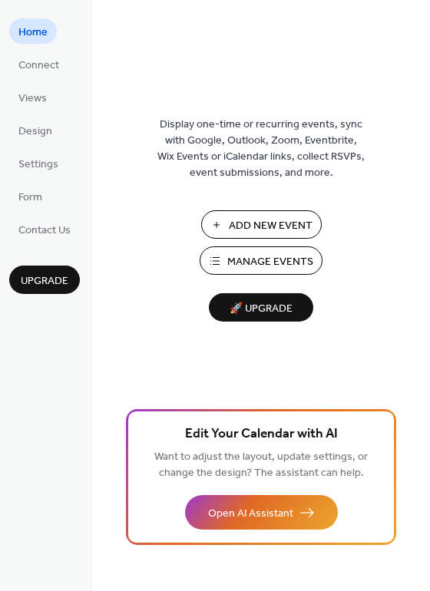 The width and height of the screenshot is (430, 591). I want to click on a: Form, so click(30, 196).